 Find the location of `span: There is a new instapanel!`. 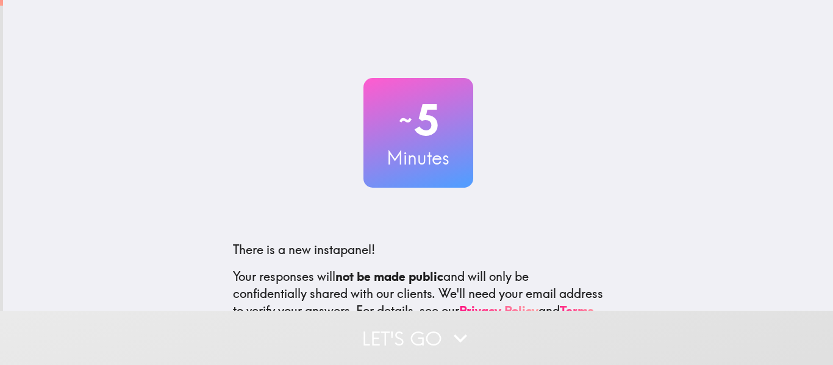

span: There is a new instapanel! is located at coordinates (304, 249).